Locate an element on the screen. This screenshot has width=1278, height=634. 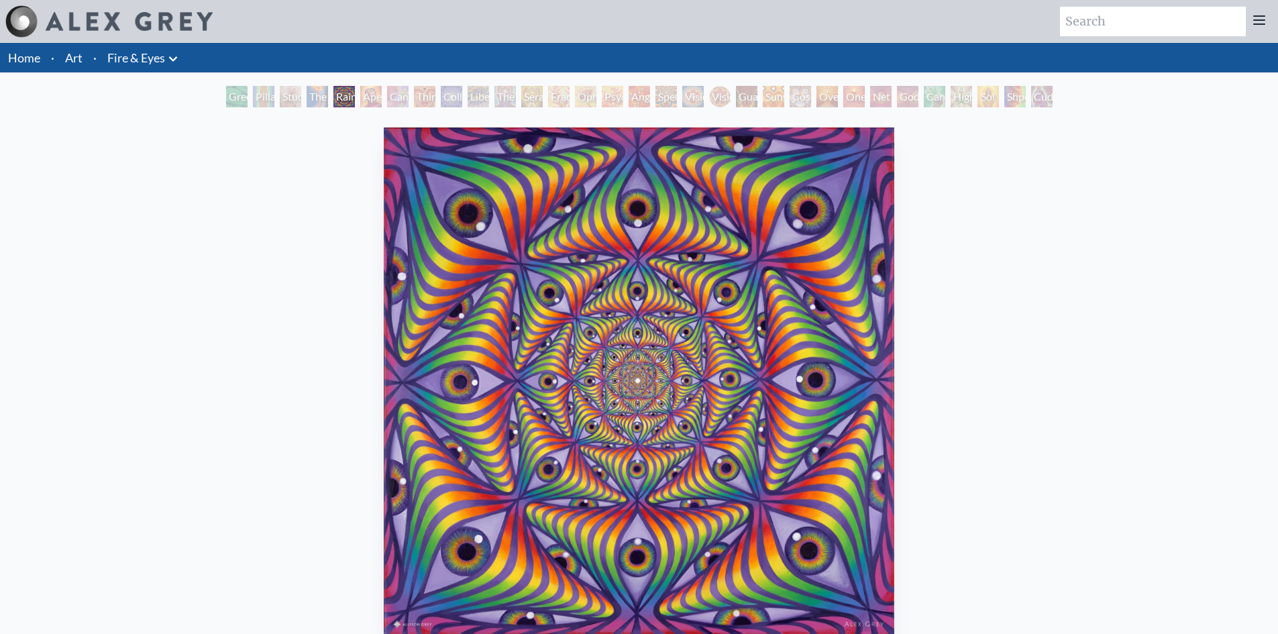
div: Net of Being is located at coordinates (881, 97).